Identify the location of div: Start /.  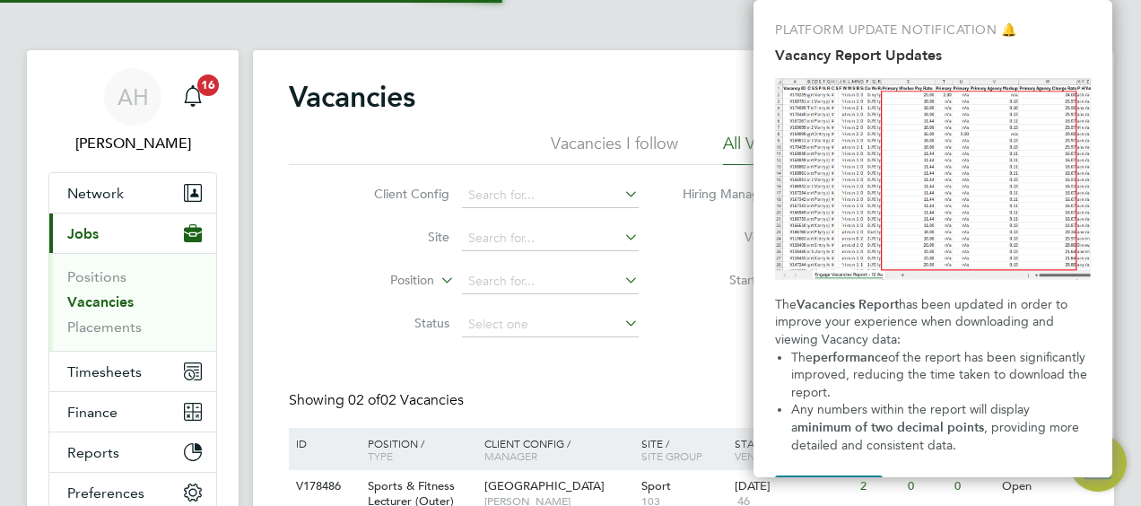
(793, 450).